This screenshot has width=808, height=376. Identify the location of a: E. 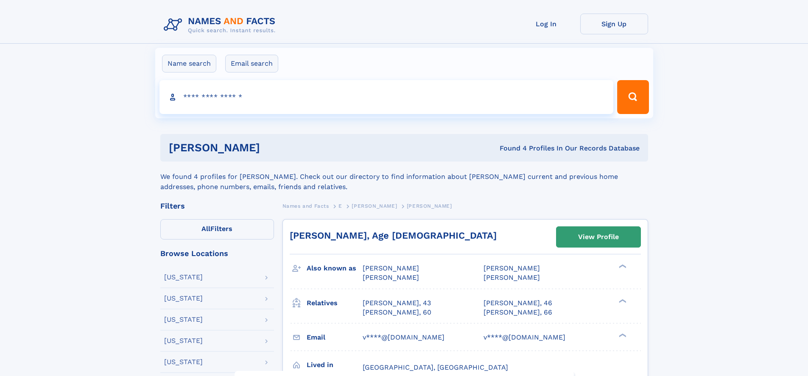
(340, 206).